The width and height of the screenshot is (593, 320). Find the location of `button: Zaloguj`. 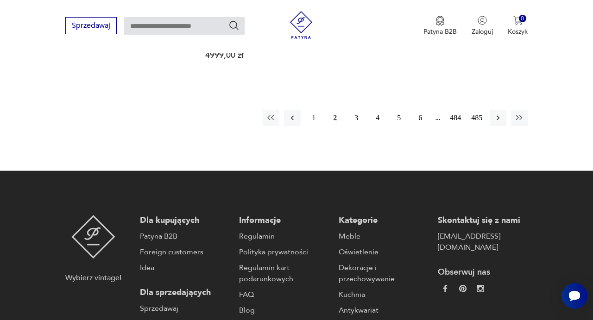

button: Zaloguj is located at coordinates (482, 26).